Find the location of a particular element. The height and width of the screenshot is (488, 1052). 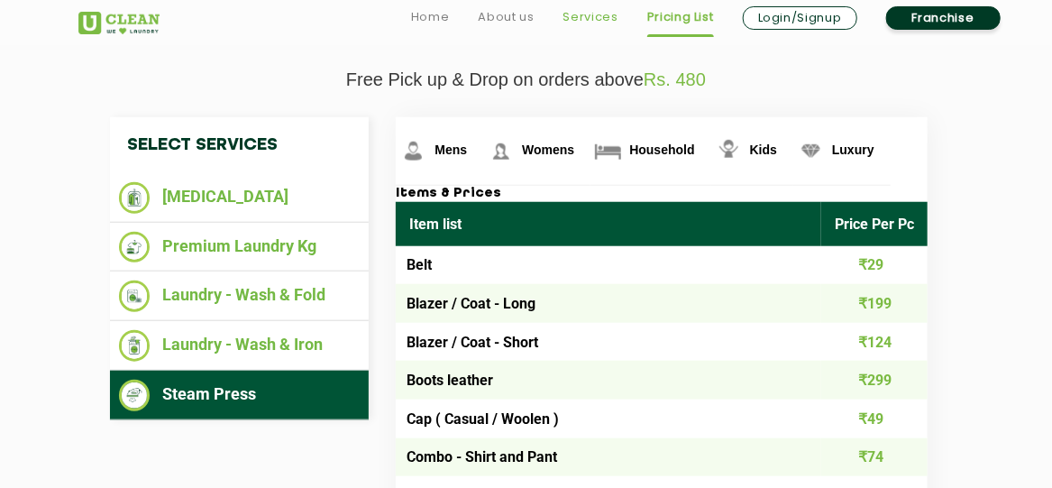

img: Dry Cleaning is located at coordinates (134, 197).